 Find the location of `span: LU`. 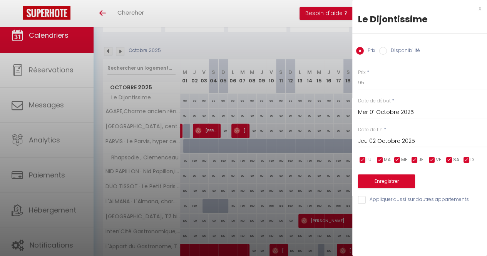

span: LU is located at coordinates (369, 160).